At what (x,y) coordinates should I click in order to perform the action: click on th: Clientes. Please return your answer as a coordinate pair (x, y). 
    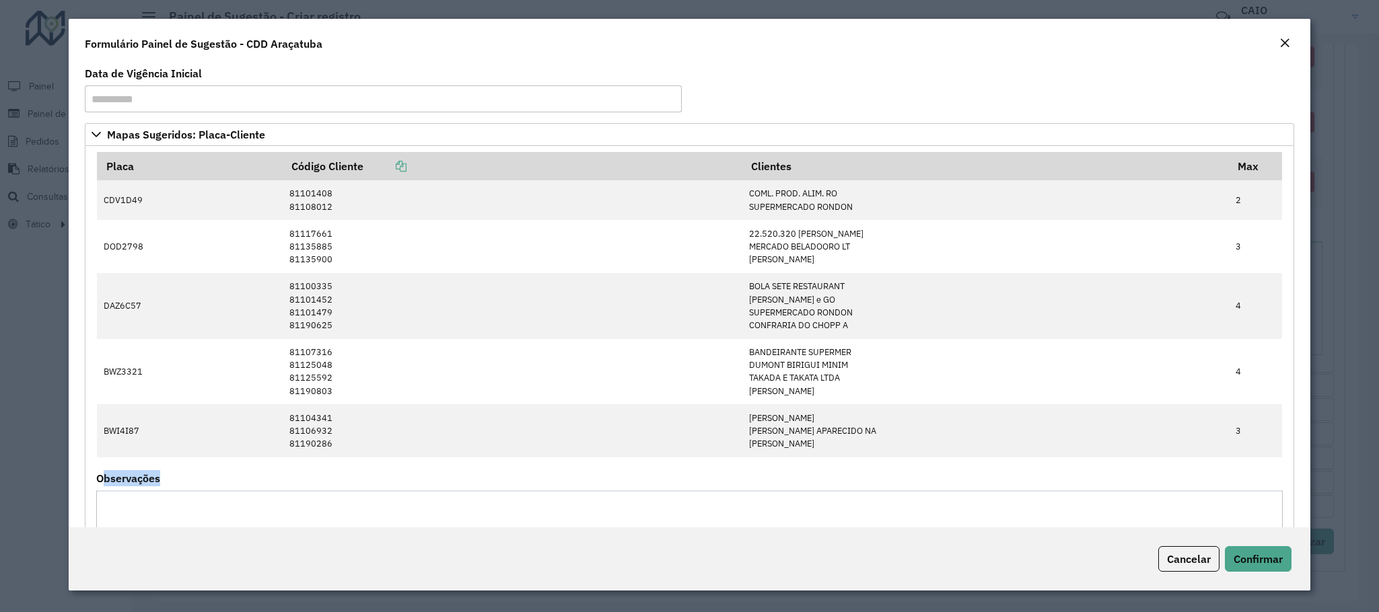
    Looking at the image, I should click on (985, 166).